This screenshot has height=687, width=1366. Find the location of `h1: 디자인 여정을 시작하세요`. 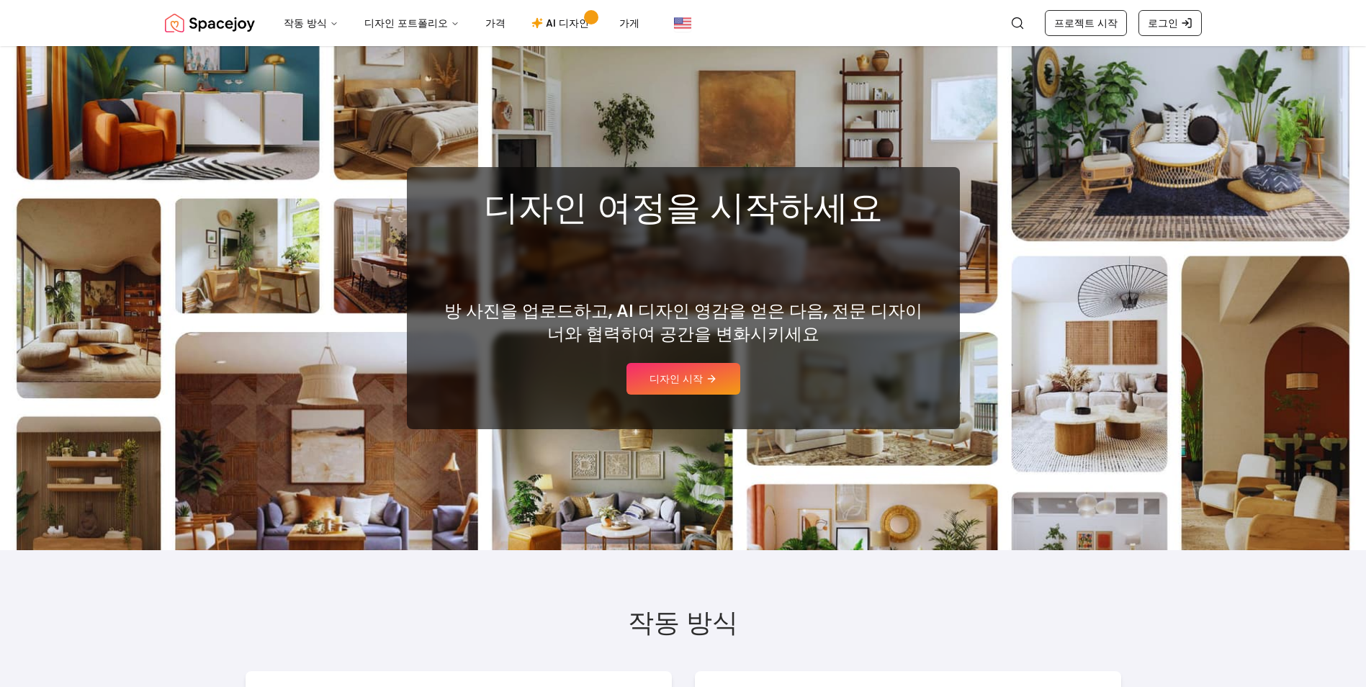

h1: 디자인 여정을 시작하세요 is located at coordinates (683, 207).